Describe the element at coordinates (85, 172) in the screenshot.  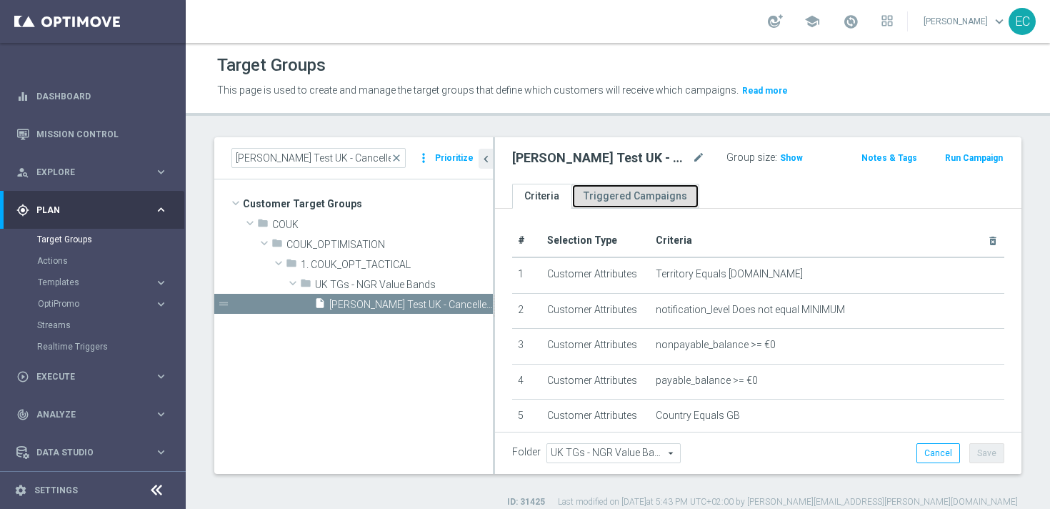
I see `div: Explore` at that location.